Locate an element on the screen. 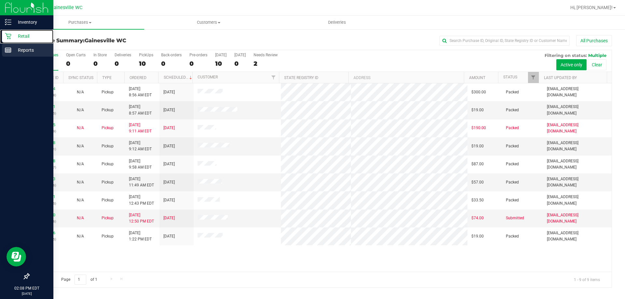  a: State Registry ID is located at coordinates (301, 78).